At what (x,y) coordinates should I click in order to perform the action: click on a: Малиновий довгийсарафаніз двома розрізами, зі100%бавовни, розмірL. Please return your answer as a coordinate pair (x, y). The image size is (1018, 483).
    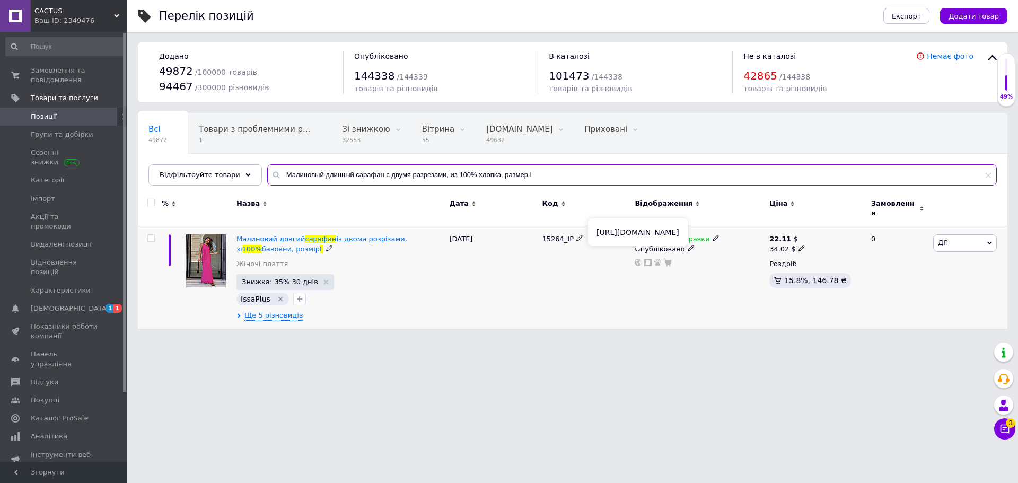
    Looking at the image, I should click on (322, 243).